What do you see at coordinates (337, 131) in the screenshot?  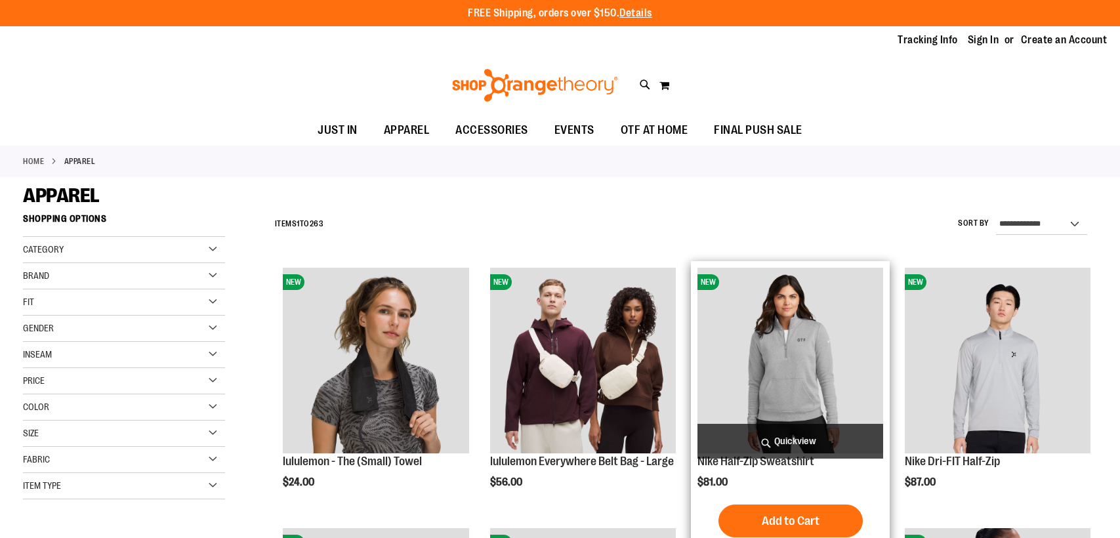 I see `a: JUST IN` at bounding box center [337, 131].